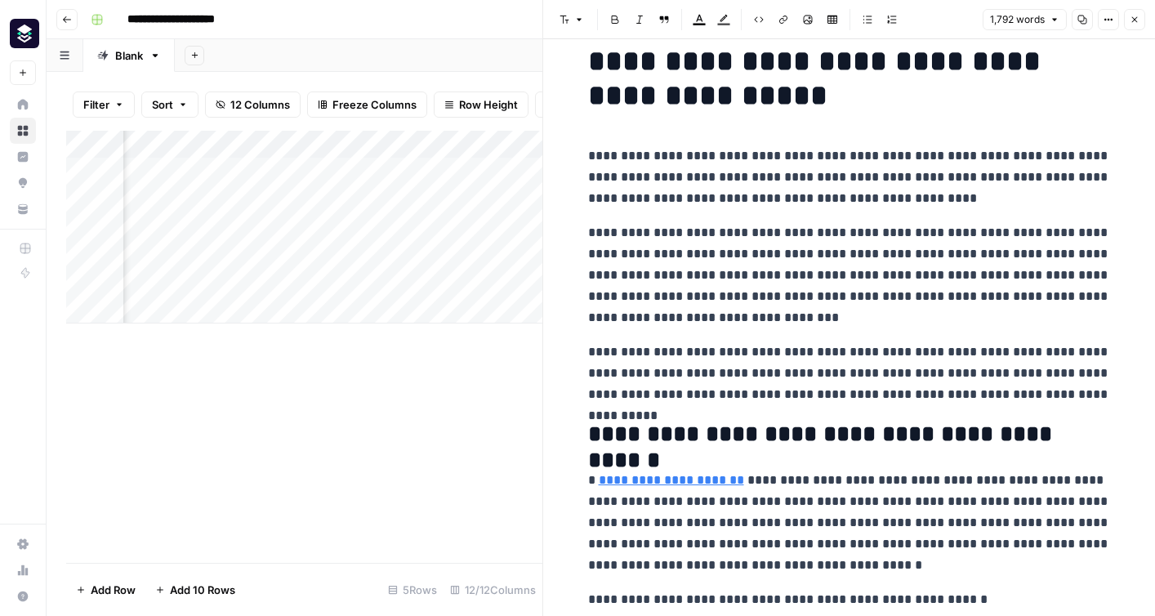 This screenshot has height=616, width=1155. I want to click on span: 1,792 words, so click(1017, 20).